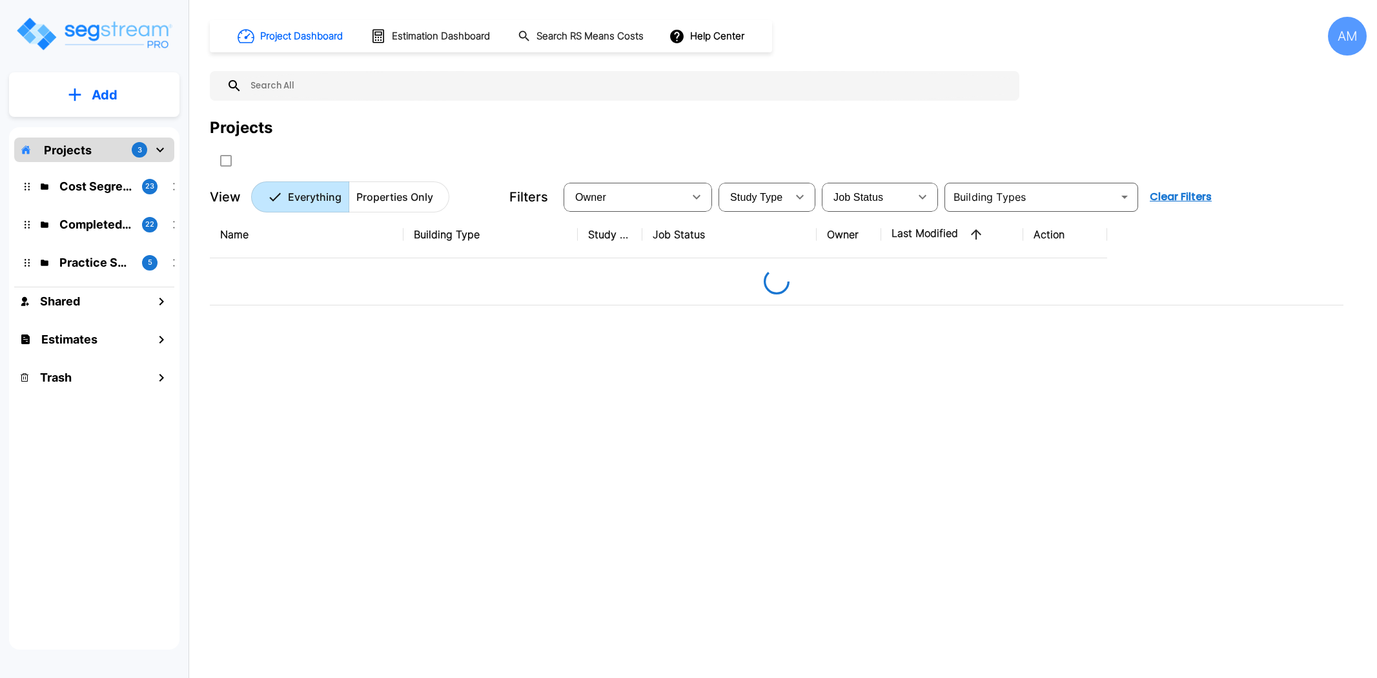 The height and width of the screenshot is (678, 1377). I want to click on button: Estimation Dashboard, so click(431, 36).